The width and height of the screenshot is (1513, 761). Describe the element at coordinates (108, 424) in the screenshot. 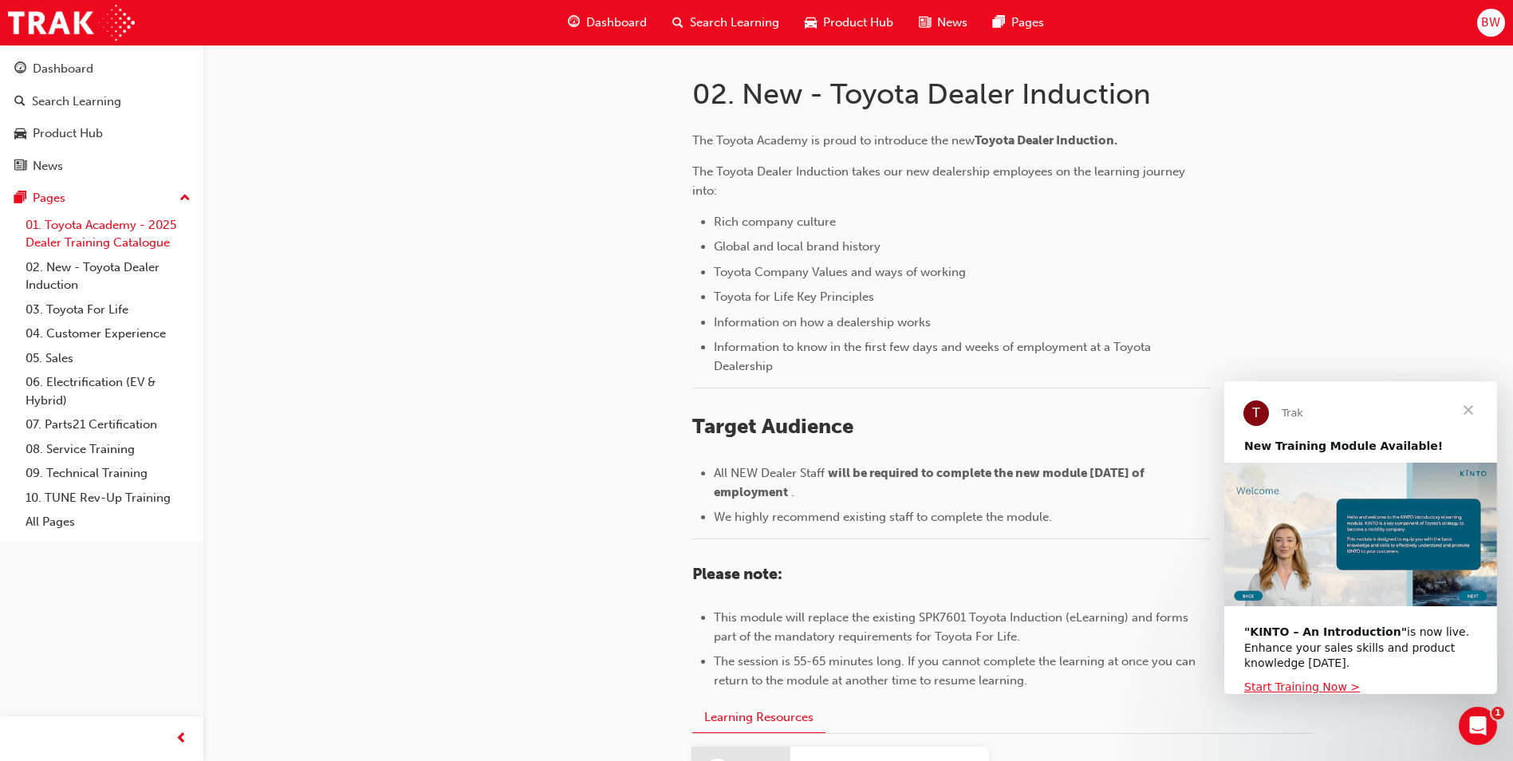

I see `a: 07. Parts21 Certification` at that location.